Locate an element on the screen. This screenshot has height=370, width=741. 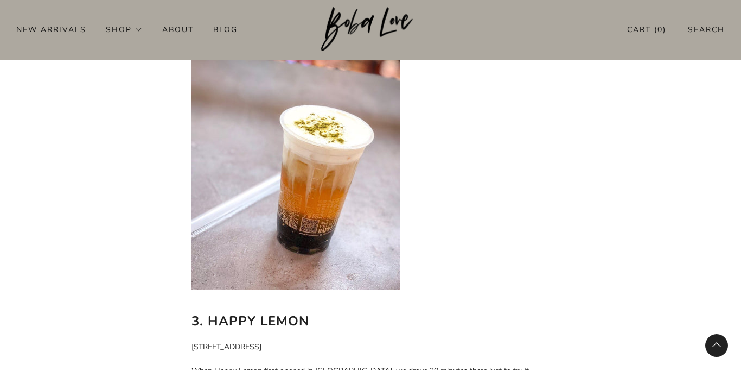
a: Shop is located at coordinates (124, 29).